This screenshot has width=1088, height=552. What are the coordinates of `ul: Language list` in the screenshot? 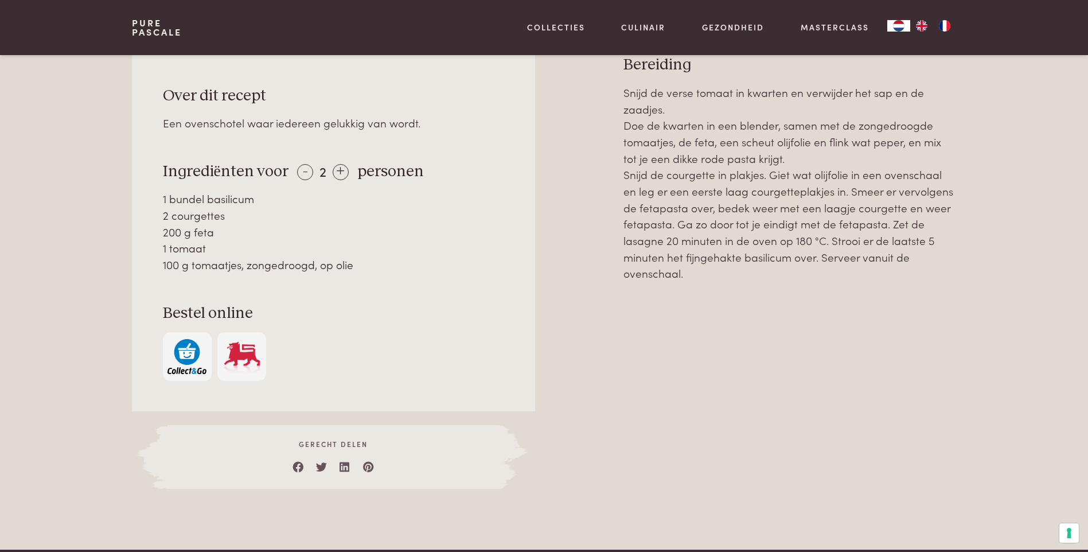 It's located at (933, 26).